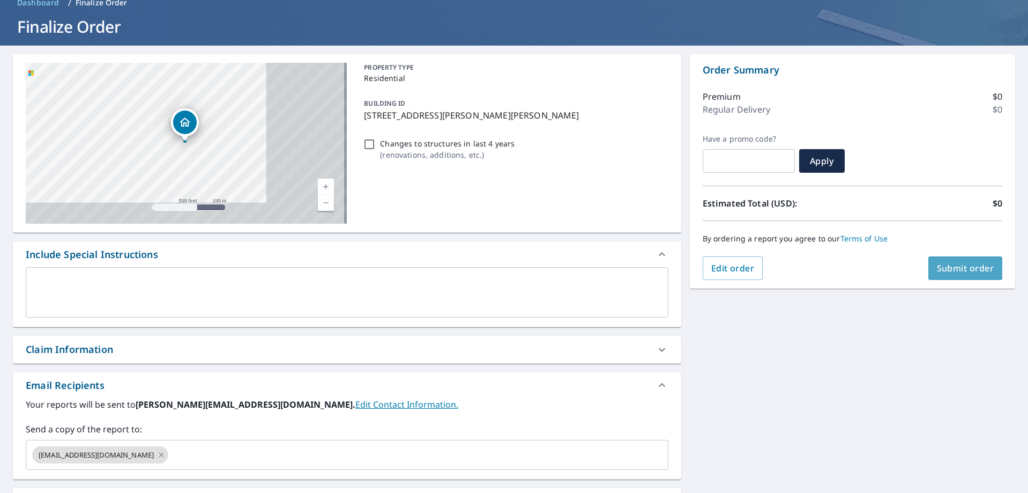  I want to click on p: By ordering a report you agree to our, so click(852, 239).